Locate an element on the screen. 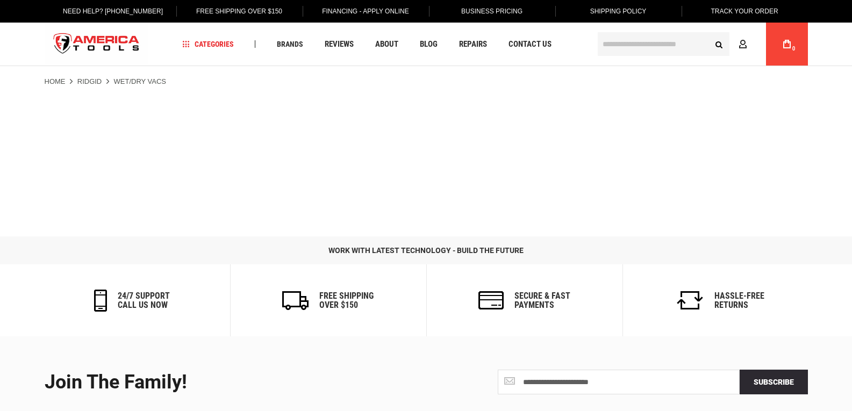  a: Reviews is located at coordinates (339, 44).